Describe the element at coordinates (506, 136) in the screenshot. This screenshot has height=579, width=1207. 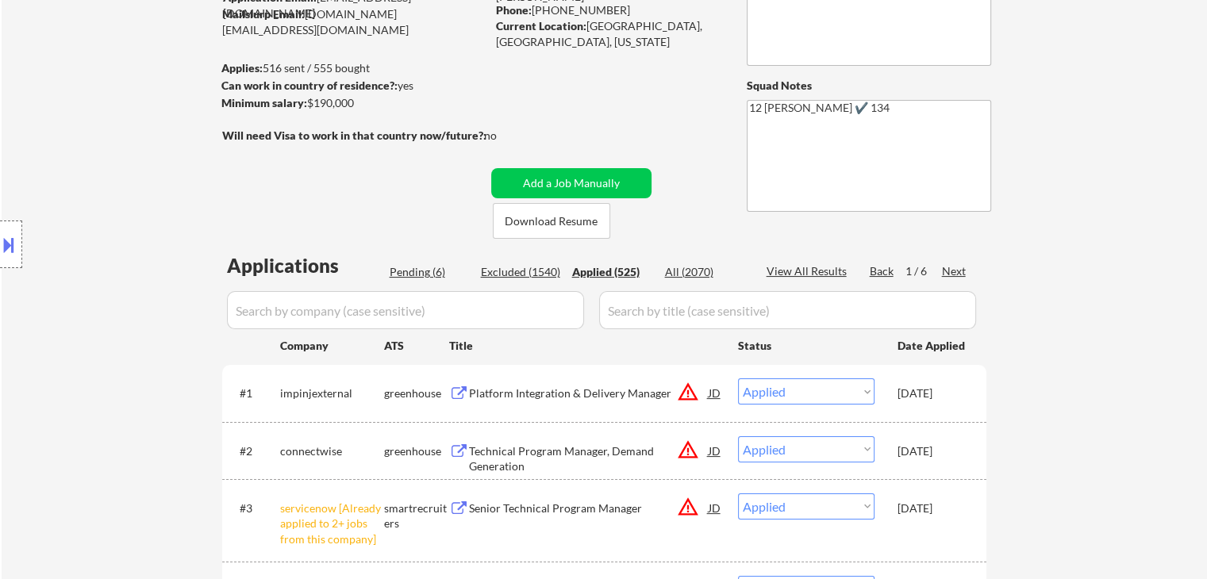
I see `div: no` at that location.